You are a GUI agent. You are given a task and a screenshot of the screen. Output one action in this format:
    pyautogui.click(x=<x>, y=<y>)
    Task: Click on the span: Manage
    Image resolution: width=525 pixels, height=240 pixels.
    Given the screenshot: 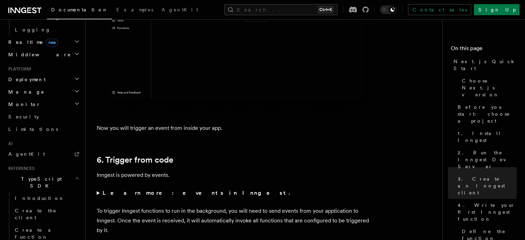 What is the action you would take?
    pyautogui.click(x=25, y=92)
    